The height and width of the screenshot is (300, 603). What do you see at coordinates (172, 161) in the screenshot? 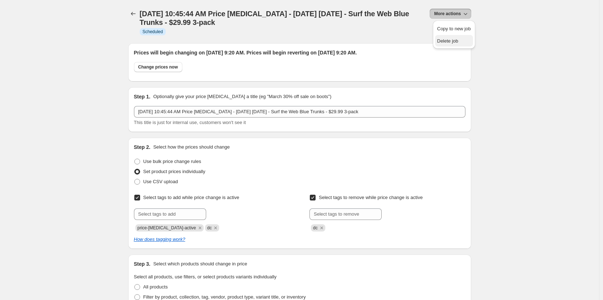
I see `span: Use bulk price change rules` at bounding box center [172, 161].